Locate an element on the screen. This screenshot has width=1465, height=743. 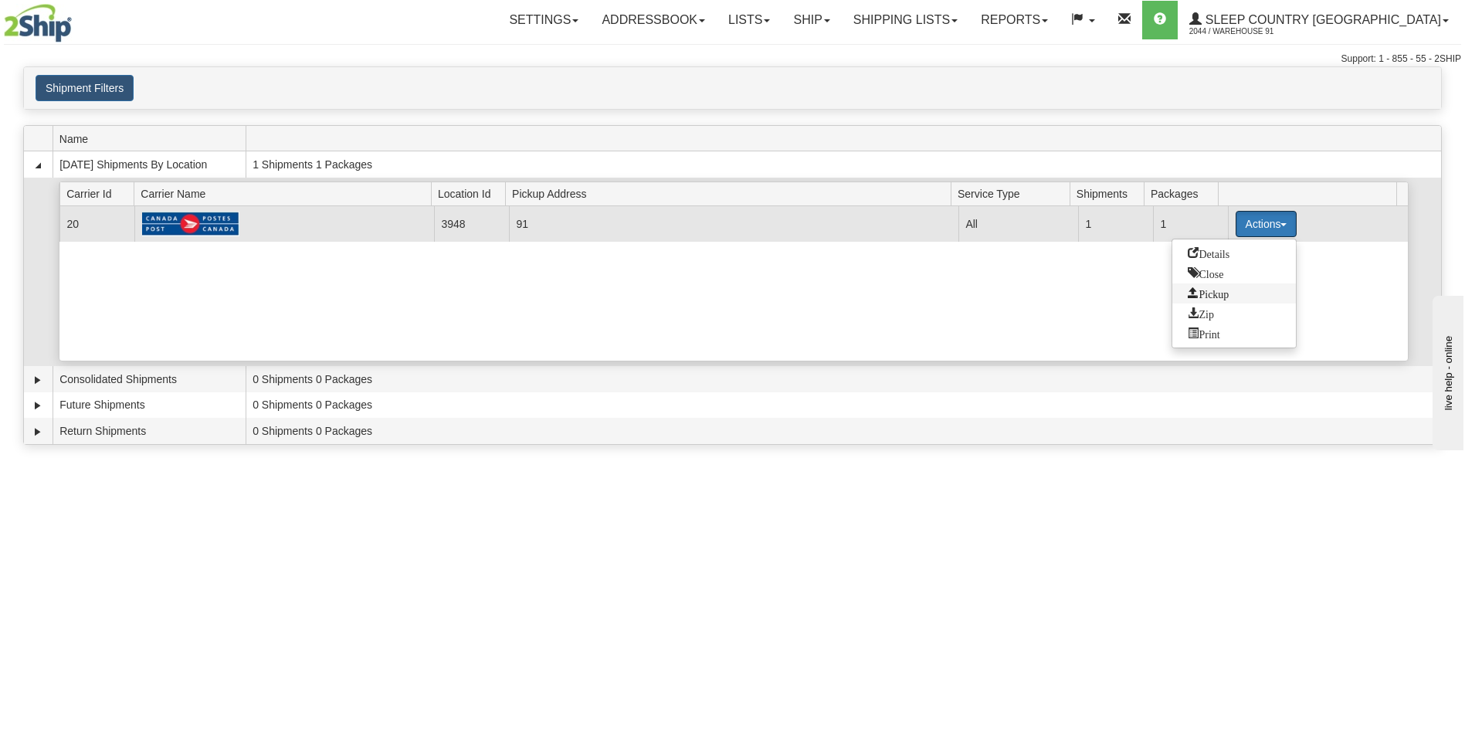
a: Lists is located at coordinates (749, 20).